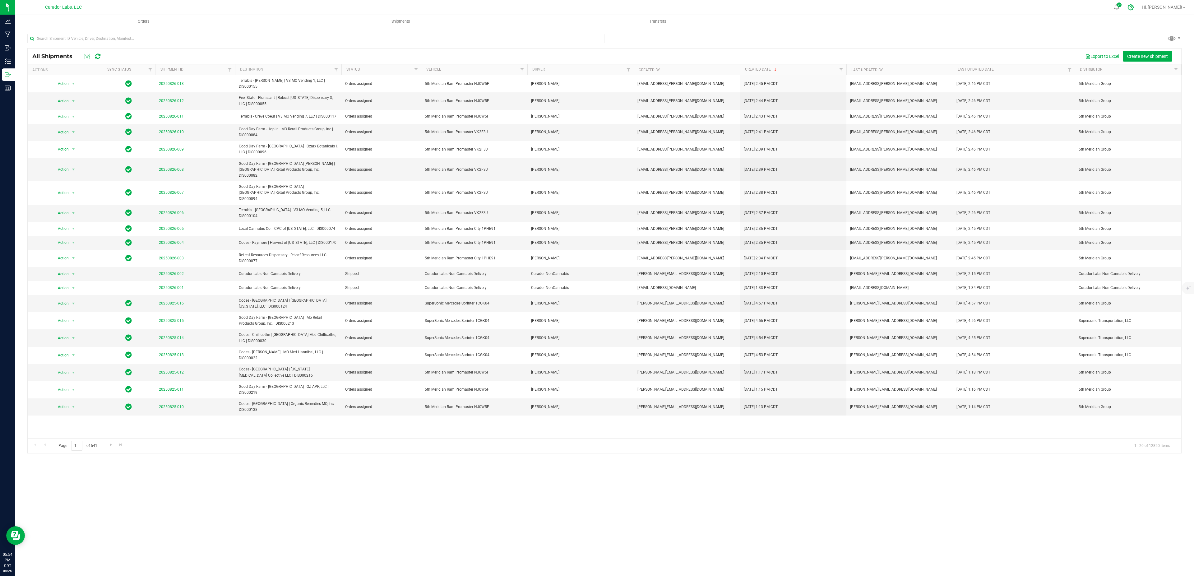 This screenshot has height=576, width=1194. I want to click on button: Export to Excel, so click(1102, 56).